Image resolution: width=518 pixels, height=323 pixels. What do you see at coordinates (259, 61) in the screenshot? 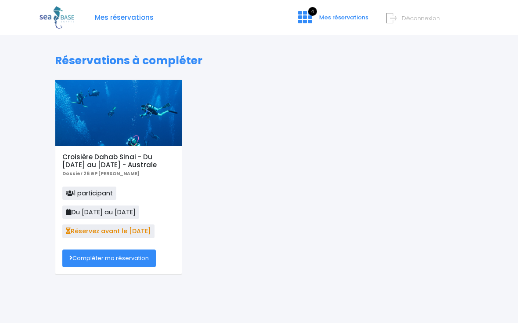
I see `h1: Réservations à compléter` at bounding box center [259, 61].